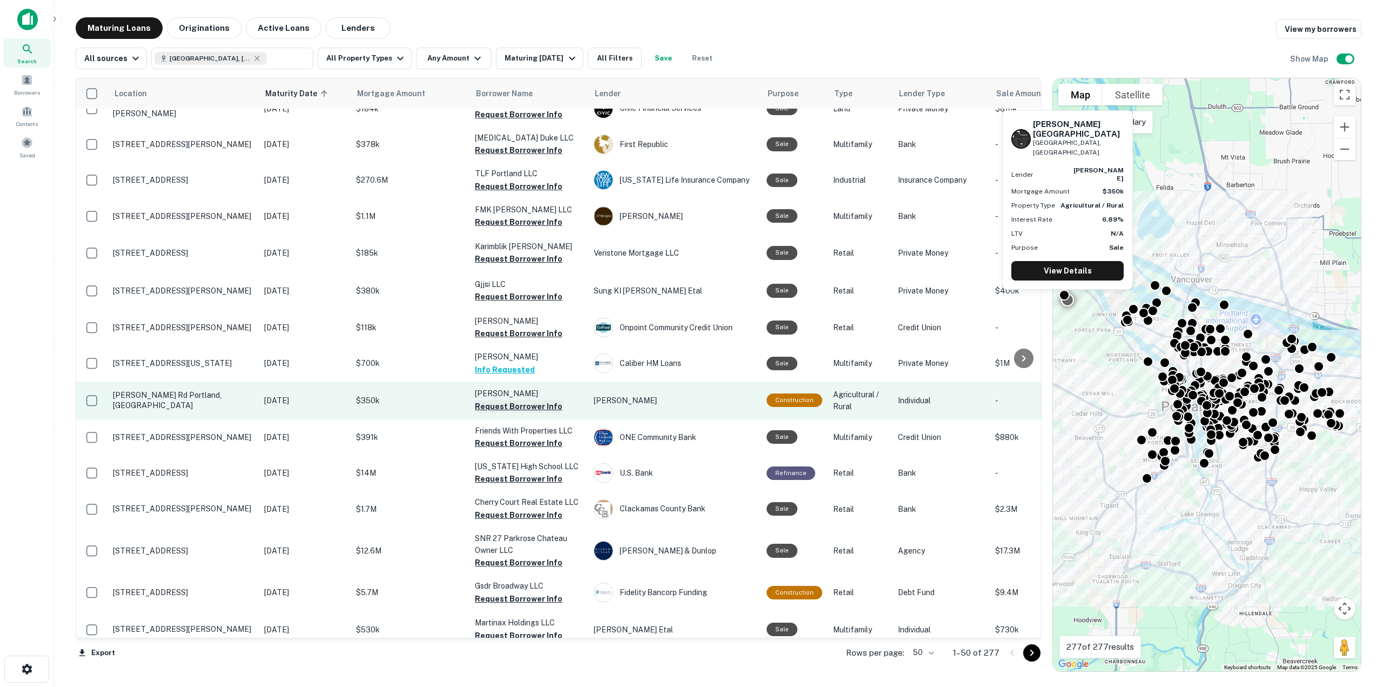 The height and width of the screenshot is (687, 1383). What do you see at coordinates (410, 509) in the screenshot?
I see `p: $1.7M` at bounding box center [410, 509].